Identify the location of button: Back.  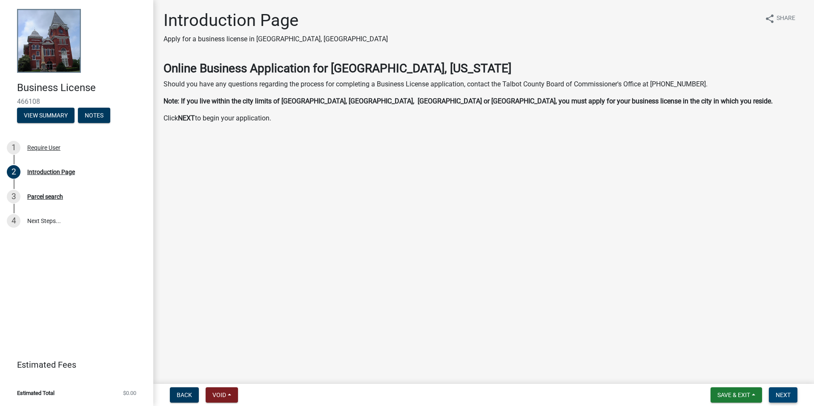
(184, 395).